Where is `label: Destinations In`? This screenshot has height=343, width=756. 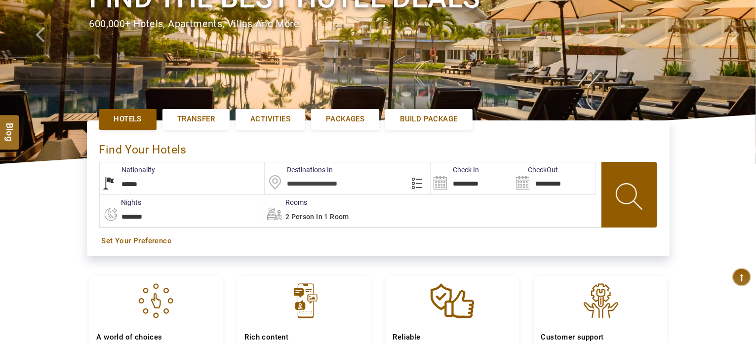 label: Destinations In is located at coordinates (299, 170).